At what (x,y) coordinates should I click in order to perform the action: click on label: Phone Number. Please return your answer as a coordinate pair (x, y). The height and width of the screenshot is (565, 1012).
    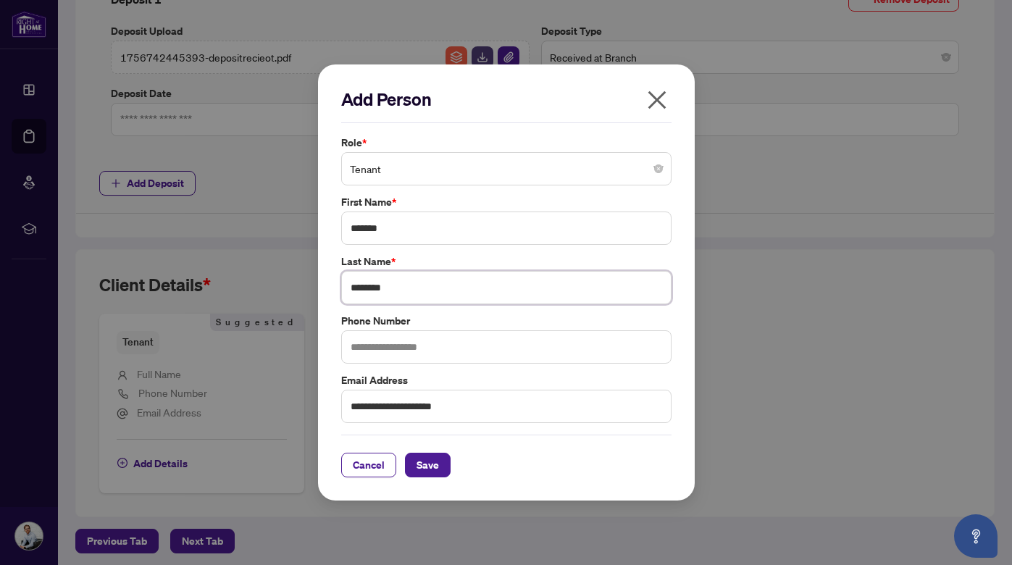
    Looking at the image, I should click on (506, 321).